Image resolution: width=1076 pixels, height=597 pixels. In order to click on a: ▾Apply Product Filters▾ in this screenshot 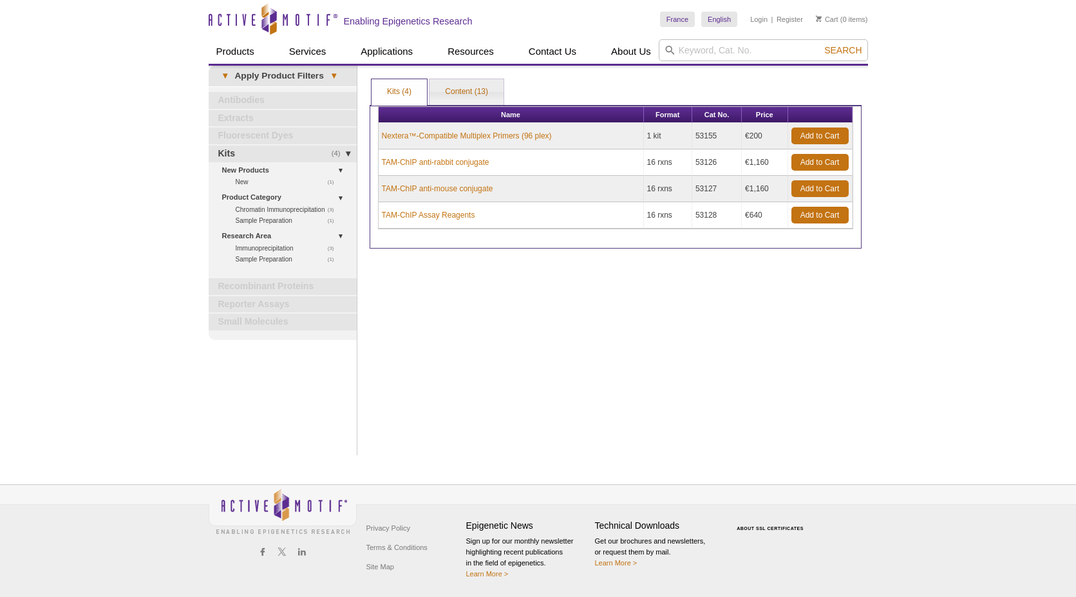, I will do `click(283, 76)`.